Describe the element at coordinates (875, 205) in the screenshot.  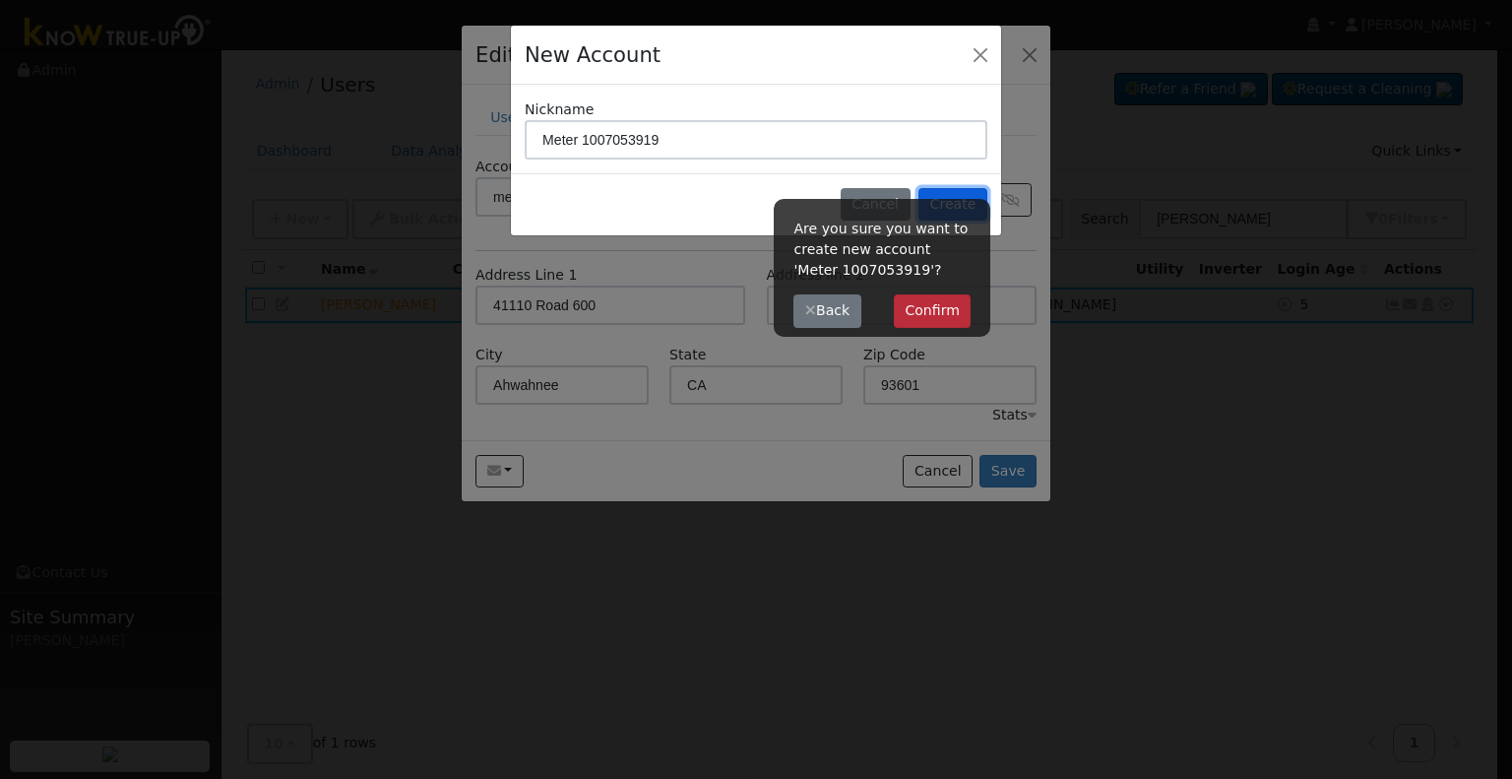
I see `button: Cancel` at that location.